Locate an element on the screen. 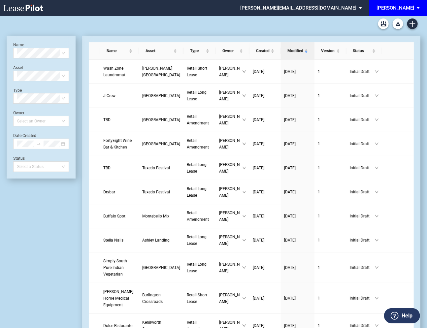 This screenshot has height=328, width=427. md-menu: Download Blank Form List is located at coordinates (398, 24).